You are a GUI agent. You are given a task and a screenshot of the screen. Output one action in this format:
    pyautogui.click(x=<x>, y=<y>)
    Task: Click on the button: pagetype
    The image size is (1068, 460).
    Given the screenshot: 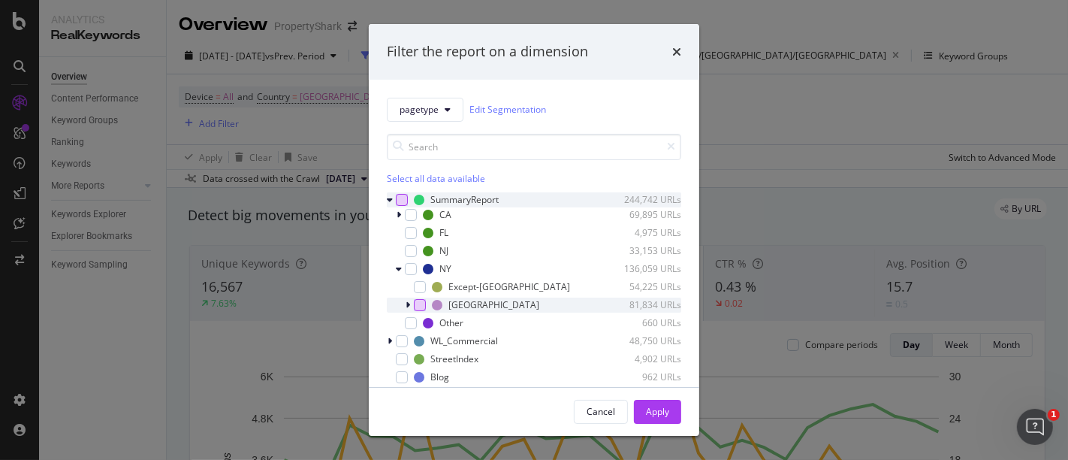 What is the action you would take?
    pyautogui.click(x=425, y=110)
    